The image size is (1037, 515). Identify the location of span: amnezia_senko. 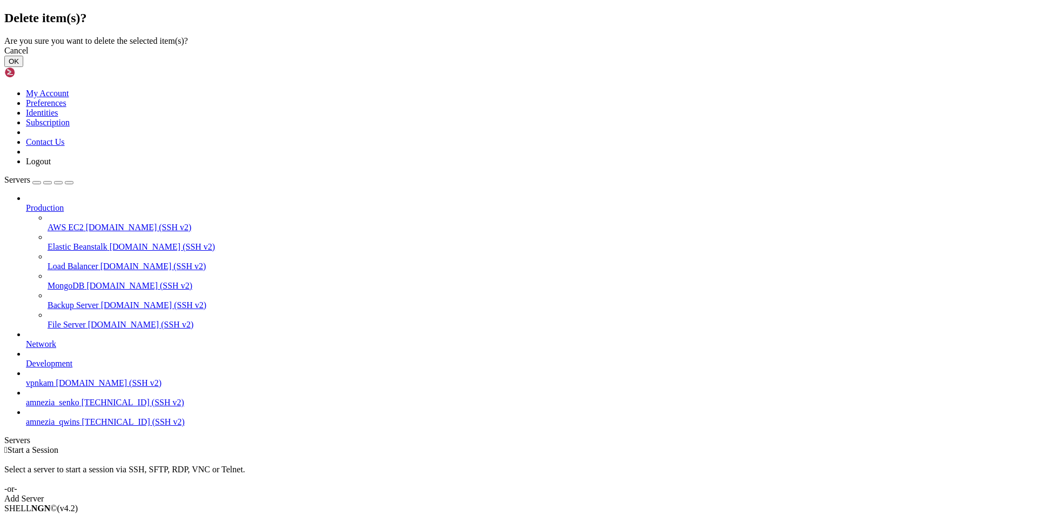
(52, 402).